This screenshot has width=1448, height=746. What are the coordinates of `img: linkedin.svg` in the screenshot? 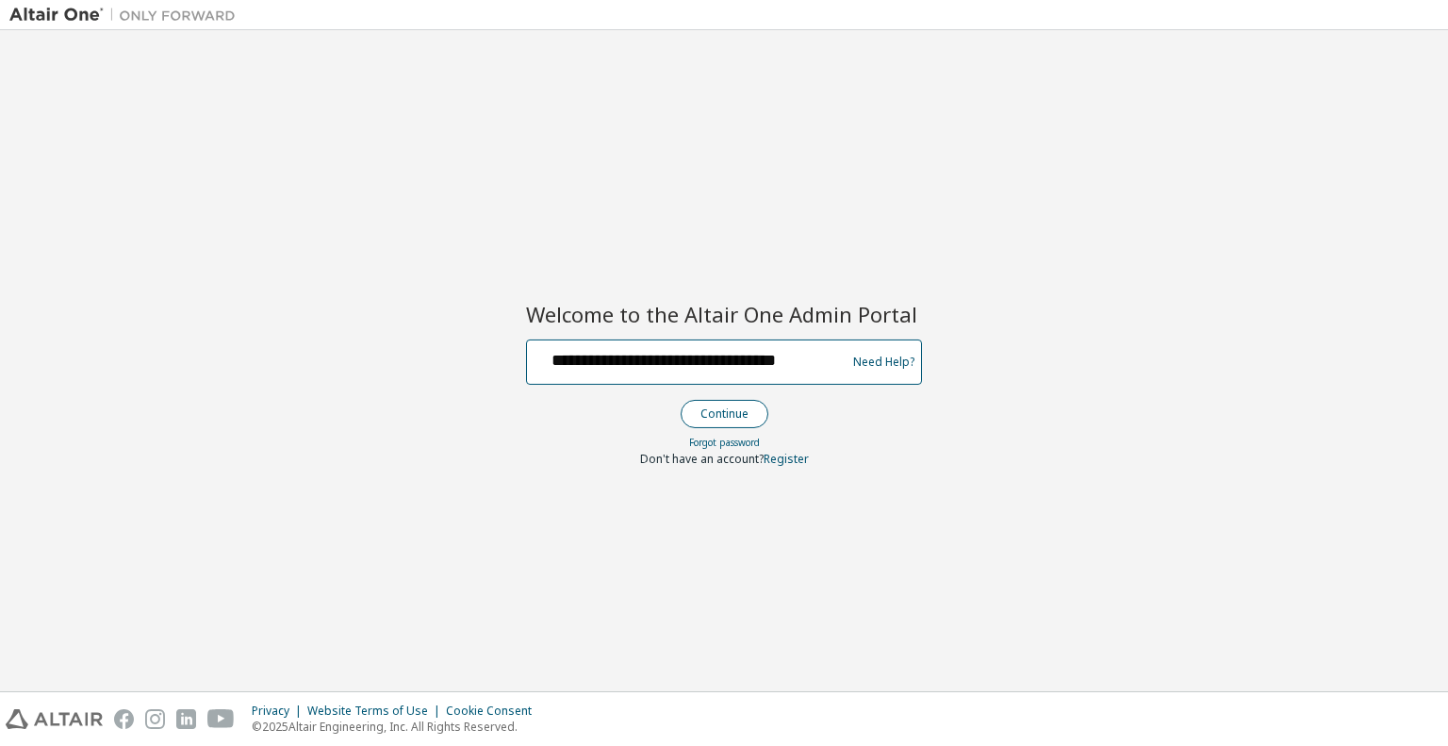 It's located at (186, 718).